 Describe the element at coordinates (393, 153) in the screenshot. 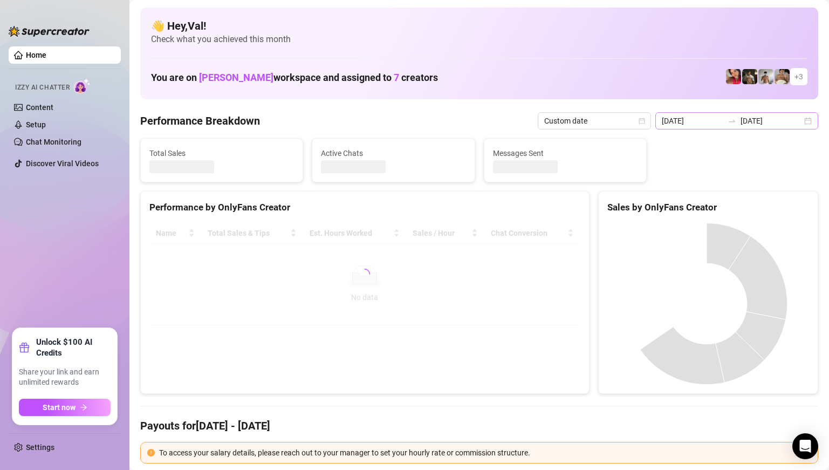

I see `span: Active Chats` at that location.